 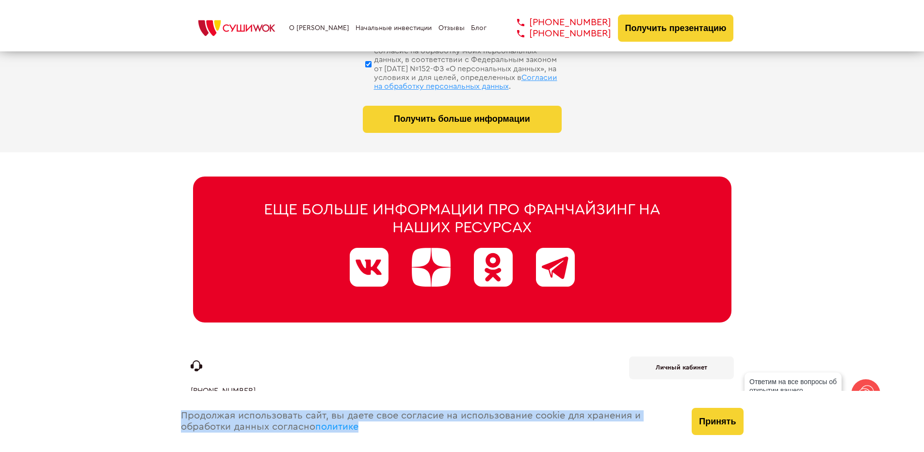 I want to click on div: Нажимая кнопку “Оставить заявку”, я даю свое согласие на обработку моих персональных данных, в со..., so click(x=468, y=64).